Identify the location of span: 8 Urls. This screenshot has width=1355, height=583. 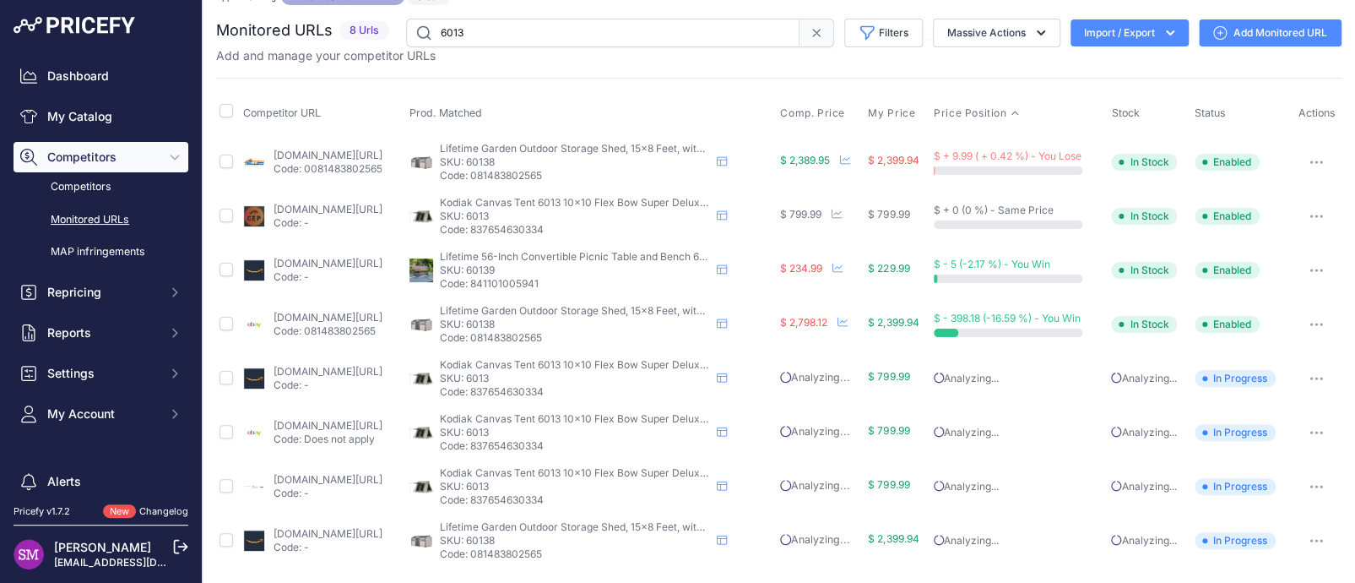
(364, 30).